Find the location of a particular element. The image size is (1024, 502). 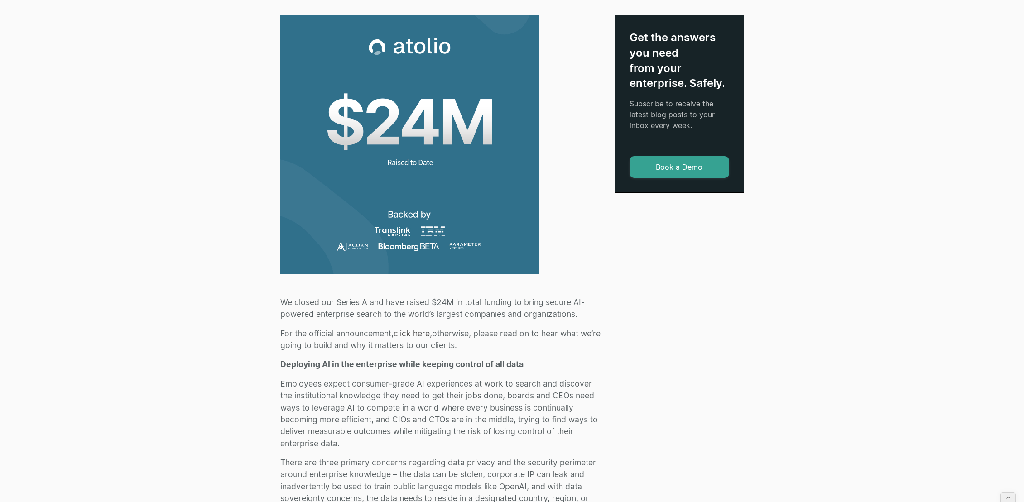

div: Get the answers you need from your enterprise. Safely. is located at coordinates (679, 60).